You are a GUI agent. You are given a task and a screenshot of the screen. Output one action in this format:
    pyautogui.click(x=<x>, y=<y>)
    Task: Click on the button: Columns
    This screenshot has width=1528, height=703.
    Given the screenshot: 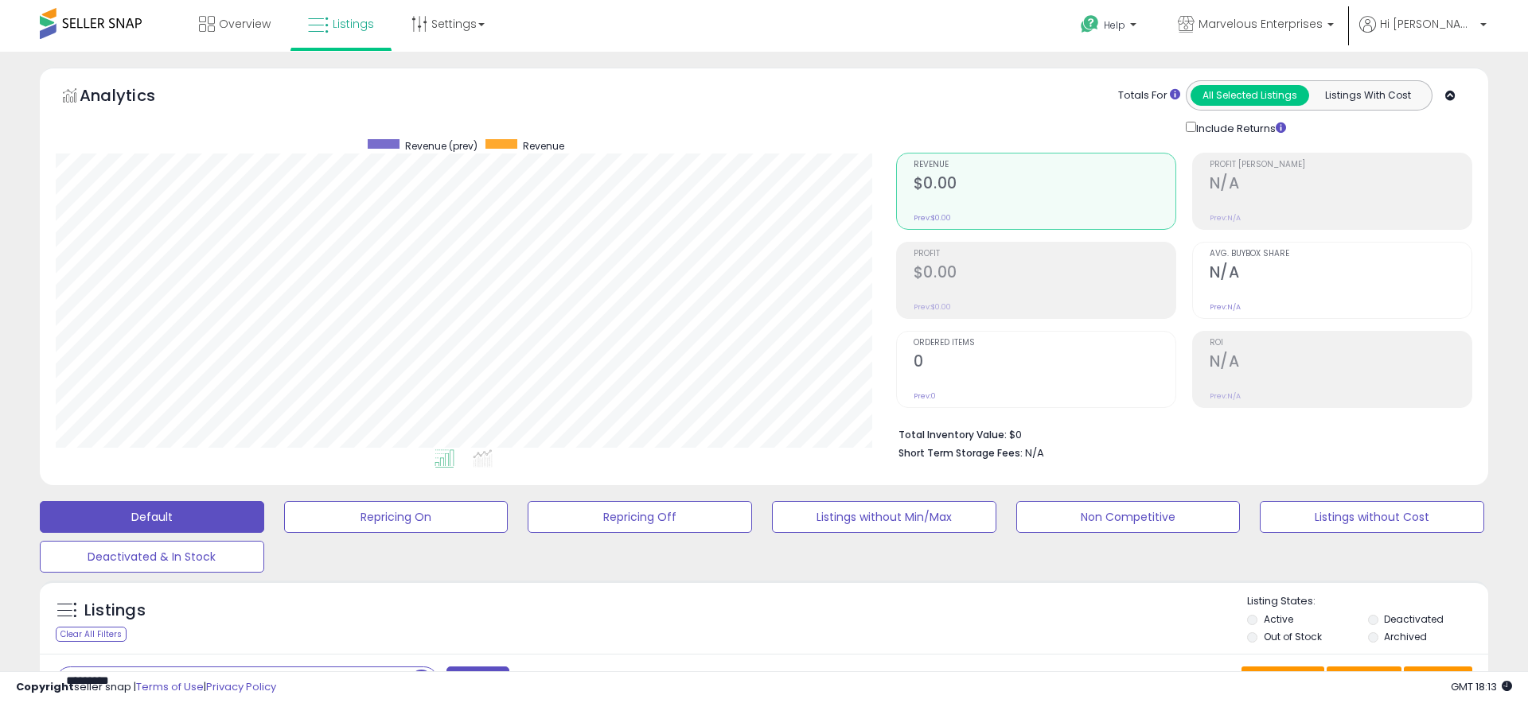 What is the action you would take?
    pyautogui.click(x=1364, y=680)
    